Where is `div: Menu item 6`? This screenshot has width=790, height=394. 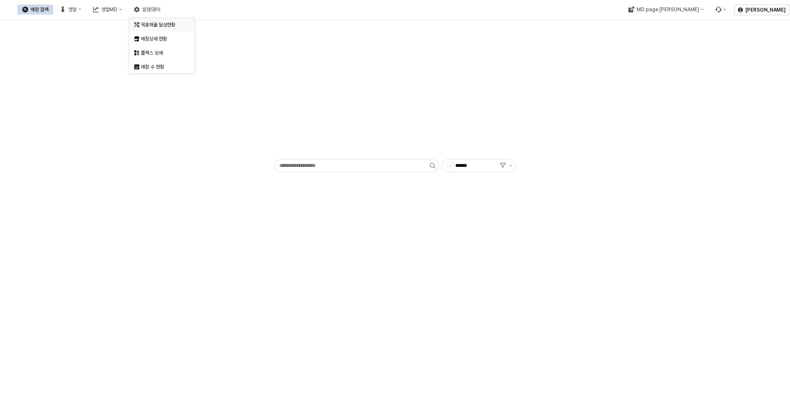
div: Menu item 6 is located at coordinates (720, 10).